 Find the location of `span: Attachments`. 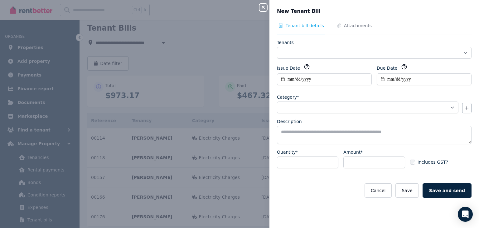

span: Attachments is located at coordinates (358, 26).